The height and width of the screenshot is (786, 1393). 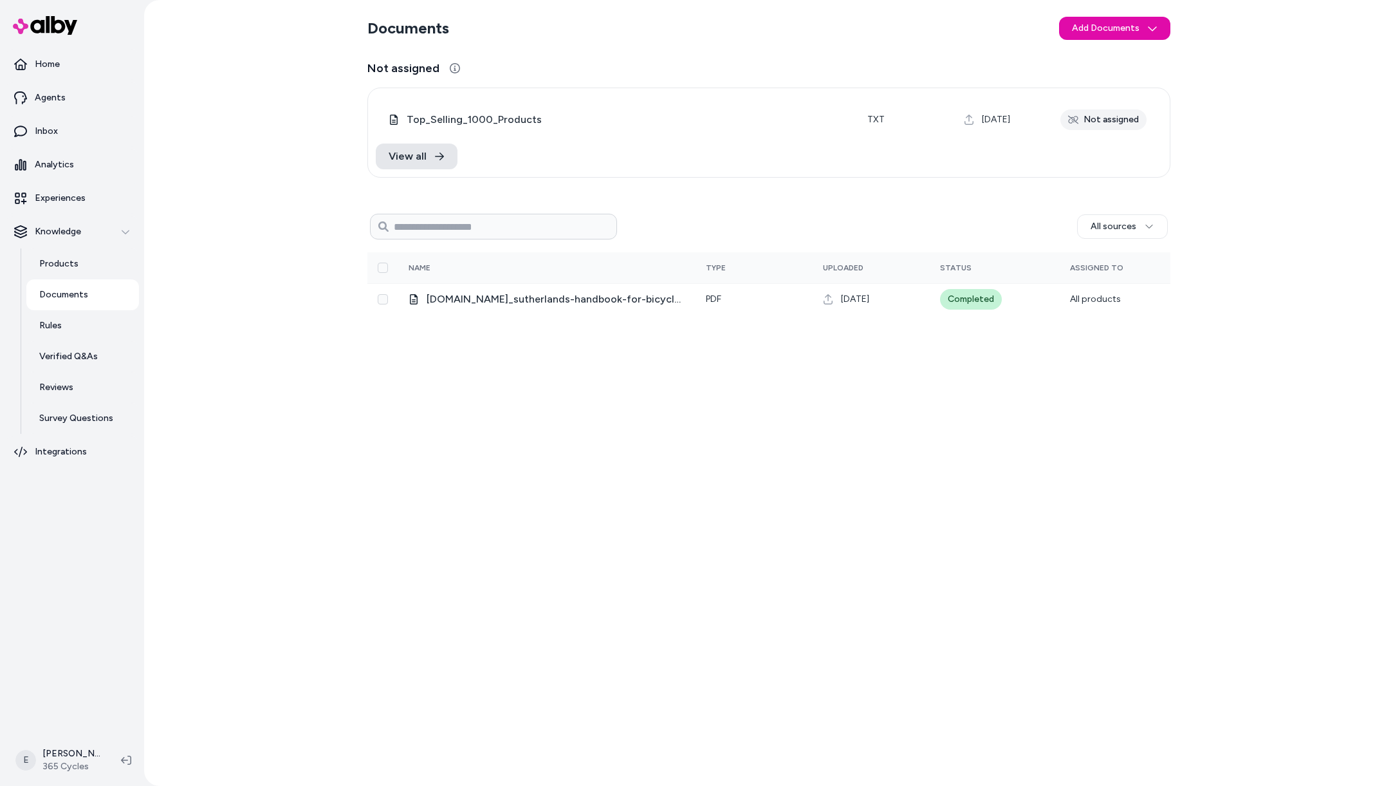 I want to click on button: Add Documents, so click(x=1114, y=28).